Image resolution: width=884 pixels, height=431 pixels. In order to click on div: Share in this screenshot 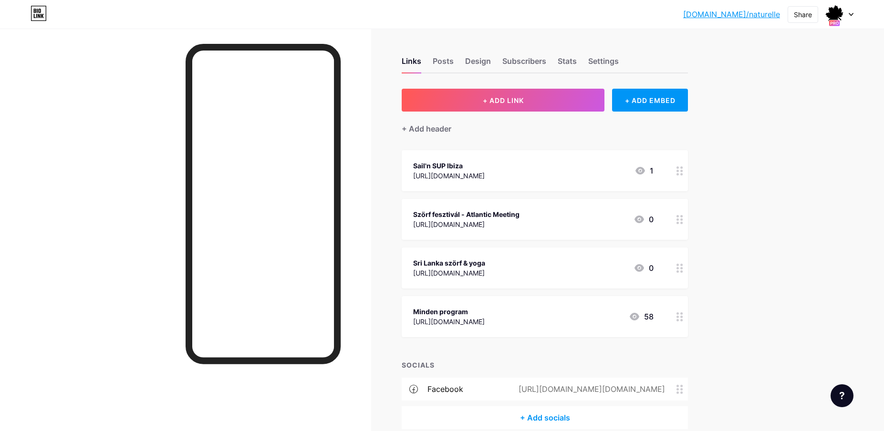, I will do `click(803, 14)`.